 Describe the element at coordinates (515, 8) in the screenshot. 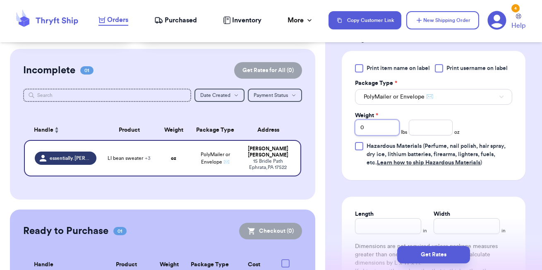

I see `div: 4` at that location.